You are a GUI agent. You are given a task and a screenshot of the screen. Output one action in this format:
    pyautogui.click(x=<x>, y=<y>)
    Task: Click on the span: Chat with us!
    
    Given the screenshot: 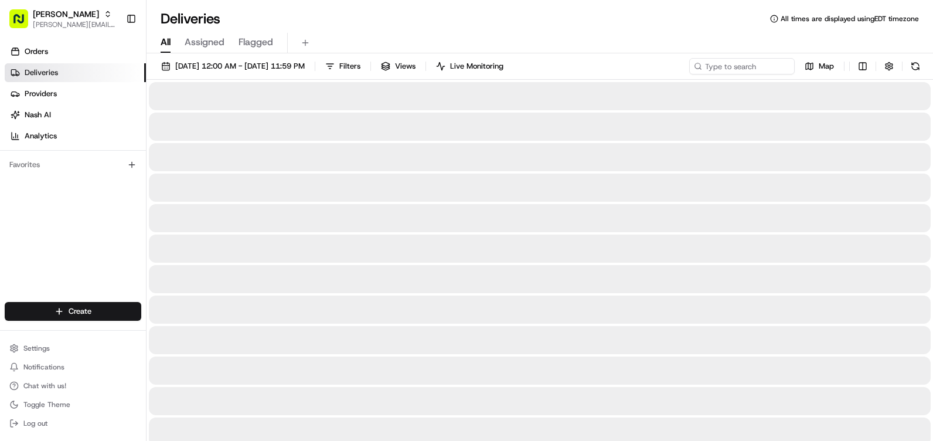 What is the action you would take?
    pyautogui.click(x=45, y=386)
    